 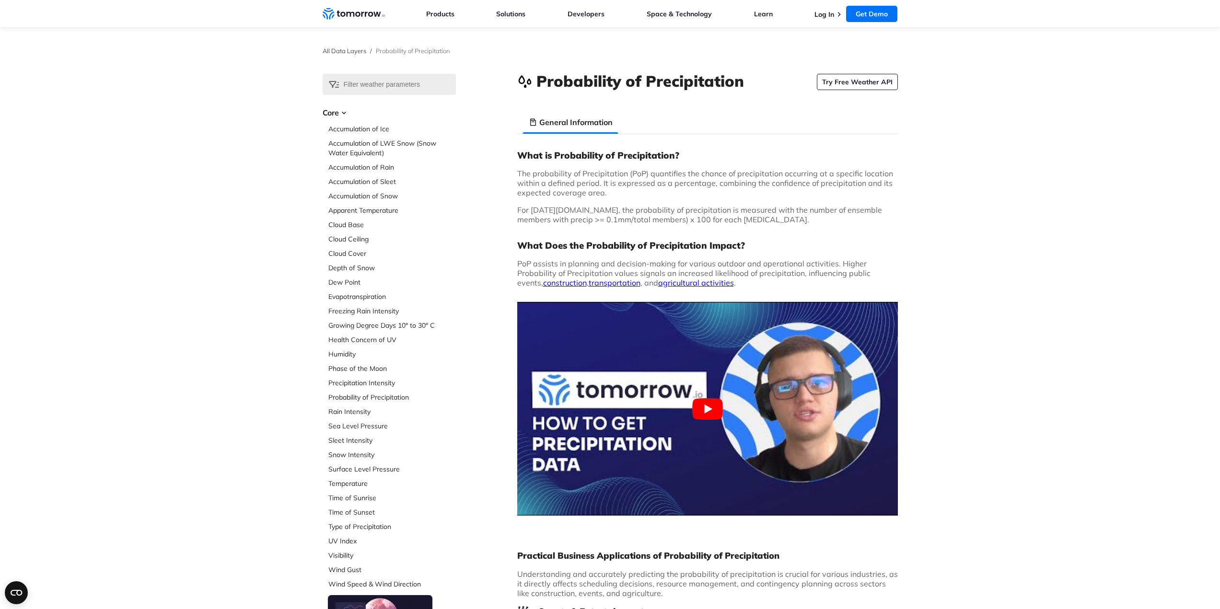 What do you see at coordinates (392, 512) in the screenshot?
I see `a: Time of Sunset` at bounding box center [392, 512].